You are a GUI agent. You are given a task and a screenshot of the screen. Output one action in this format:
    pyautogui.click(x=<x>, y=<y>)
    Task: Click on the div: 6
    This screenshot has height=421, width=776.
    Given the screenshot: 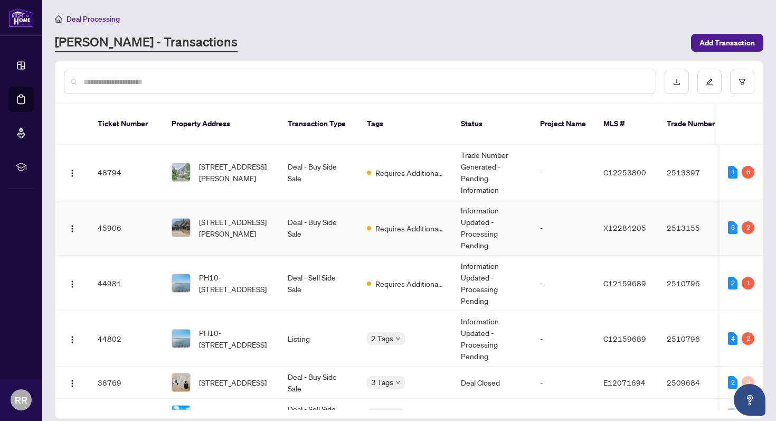 What is the action you would take?
    pyautogui.click(x=748, y=172)
    